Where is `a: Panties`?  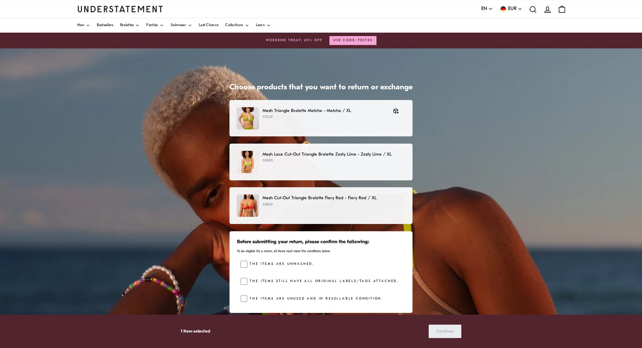 a: Panties is located at coordinates (155, 25).